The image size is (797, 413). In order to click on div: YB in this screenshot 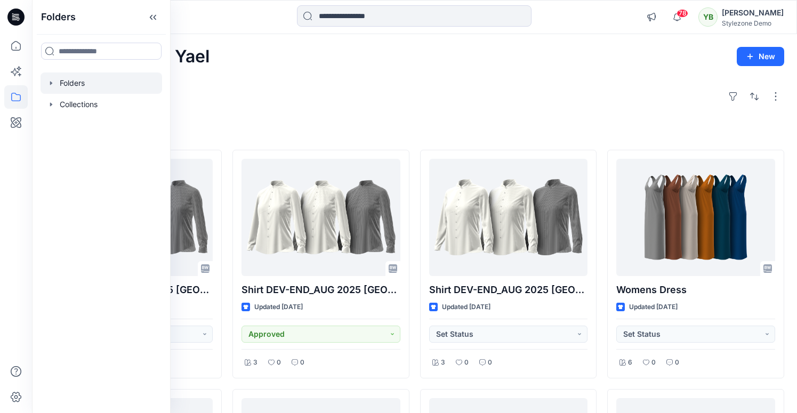, I will do `click(708, 17)`.